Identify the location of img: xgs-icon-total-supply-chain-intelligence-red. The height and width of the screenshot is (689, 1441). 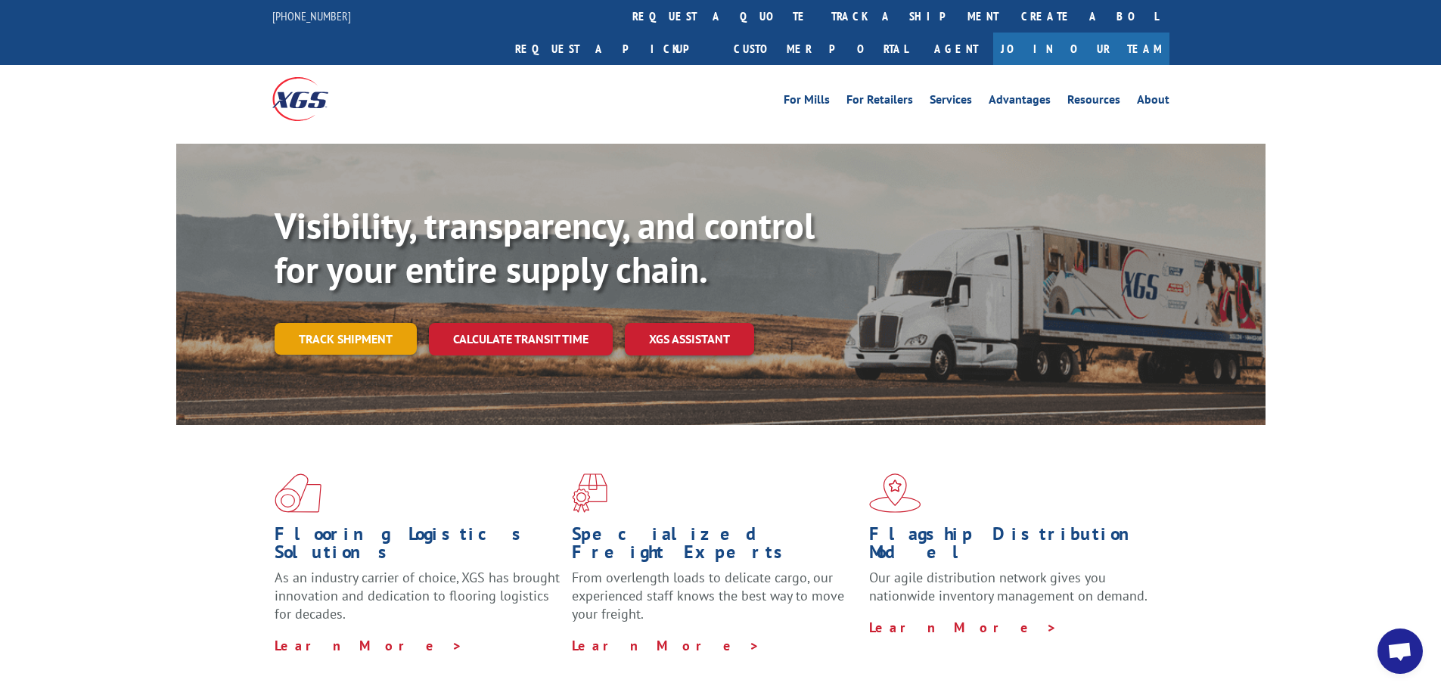
(298, 493).